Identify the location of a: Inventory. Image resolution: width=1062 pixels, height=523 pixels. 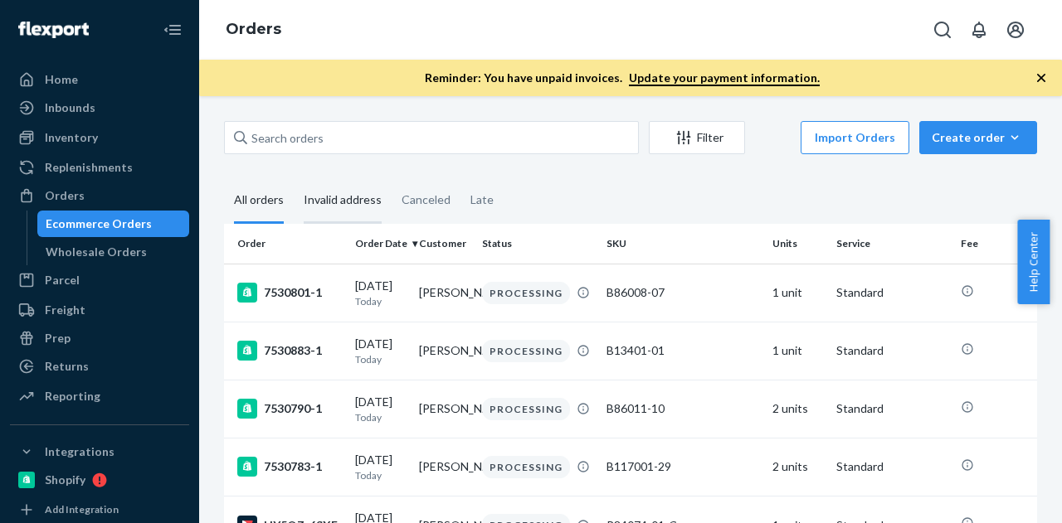
(100, 138).